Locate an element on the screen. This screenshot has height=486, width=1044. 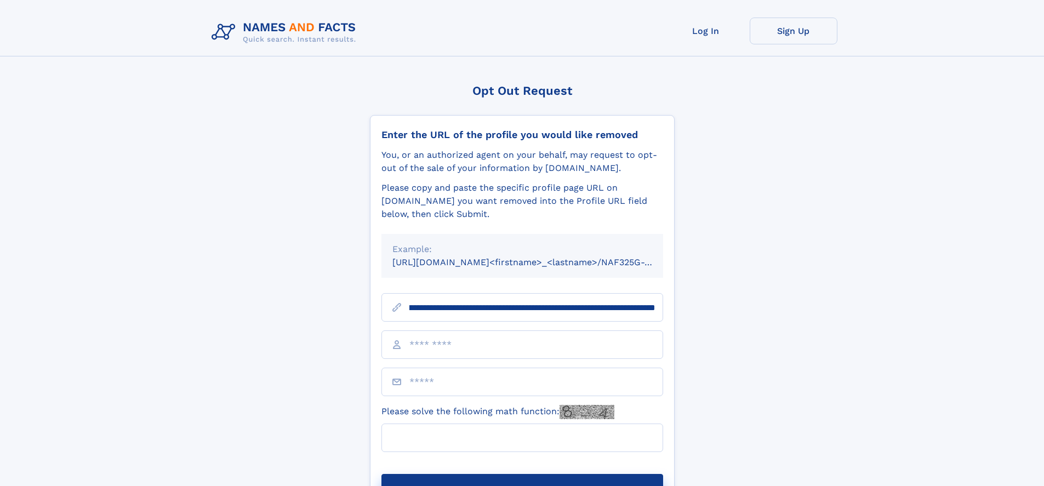
div: Example: is located at coordinates (522, 249).